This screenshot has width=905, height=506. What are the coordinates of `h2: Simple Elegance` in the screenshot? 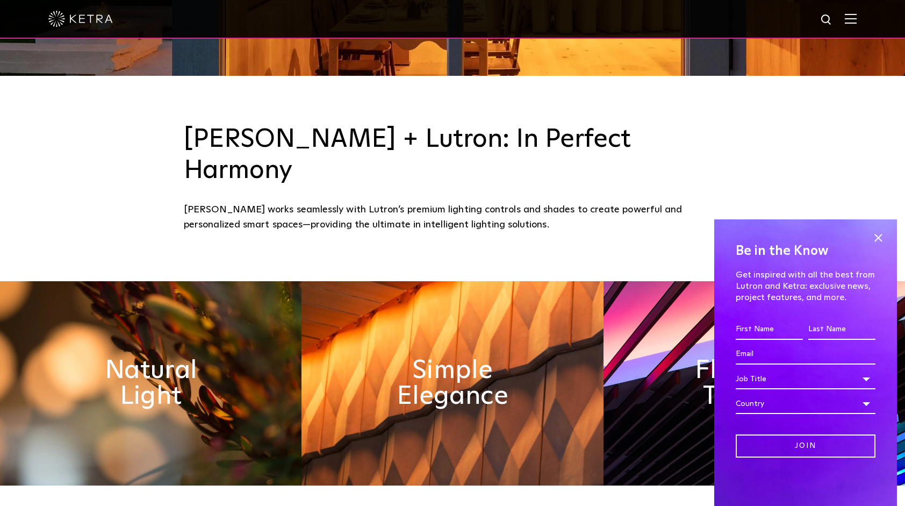 It's located at (452, 383).